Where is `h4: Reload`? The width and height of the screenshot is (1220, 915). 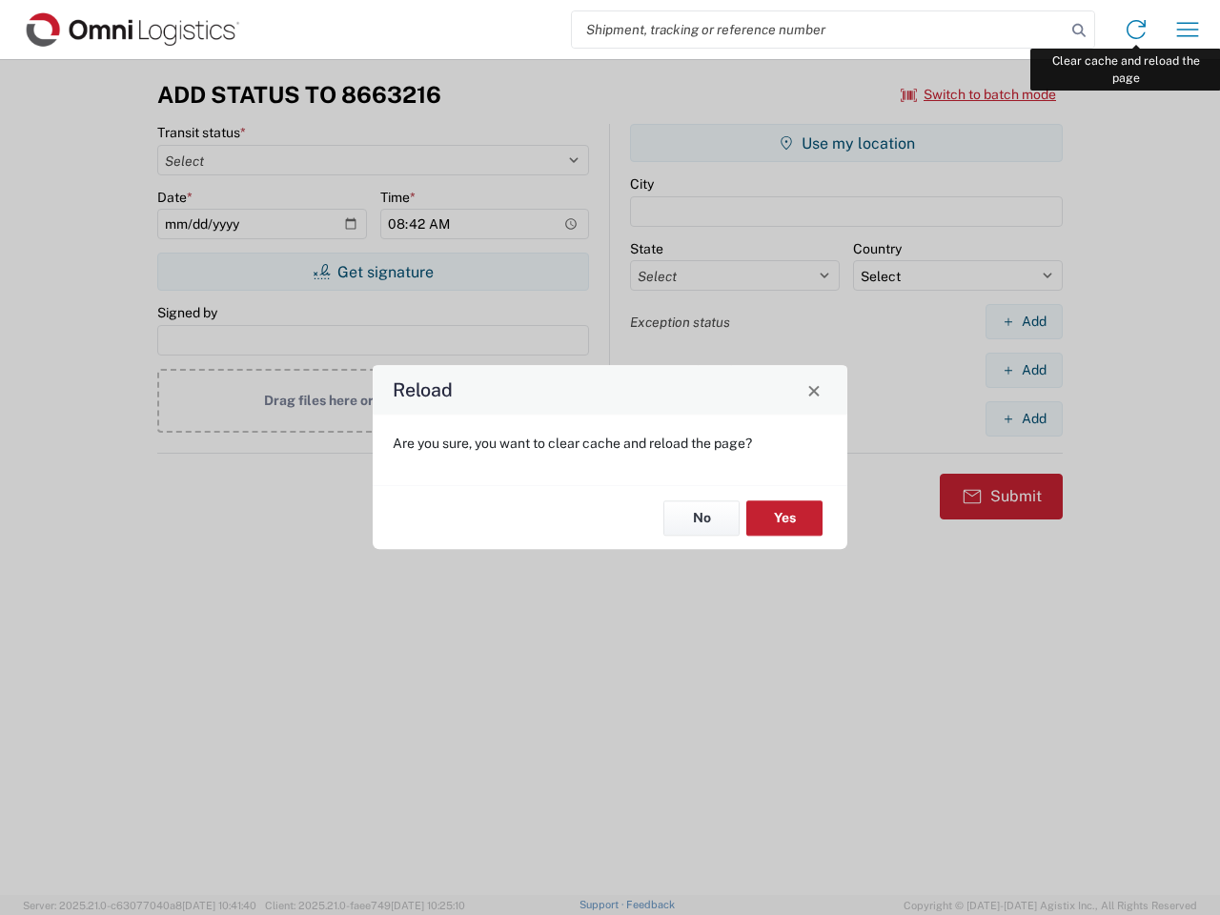 h4: Reload is located at coordinates (422, 390).